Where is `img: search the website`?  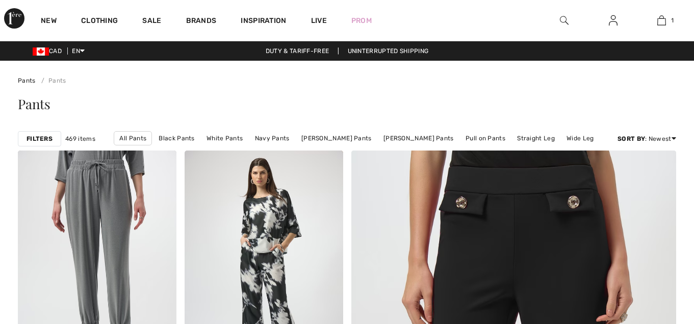 img: search the website is located at coordinates (564, 20).